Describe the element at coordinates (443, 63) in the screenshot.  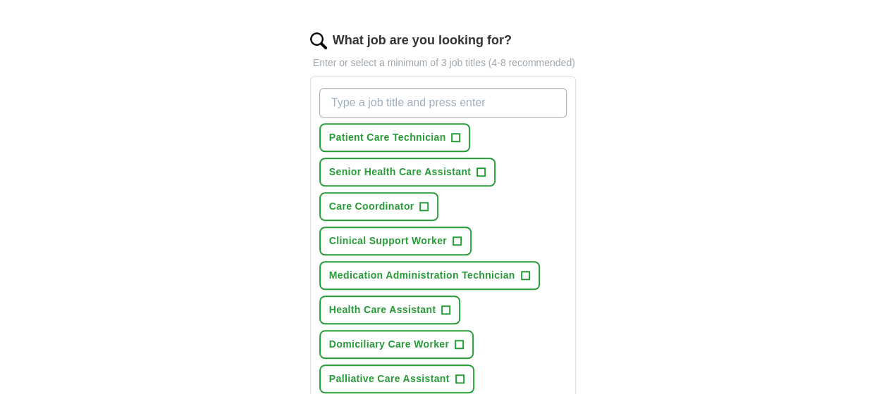
I see `p: Enter or select a minimum of 3 job titles (4-8 recommended)` at that location.